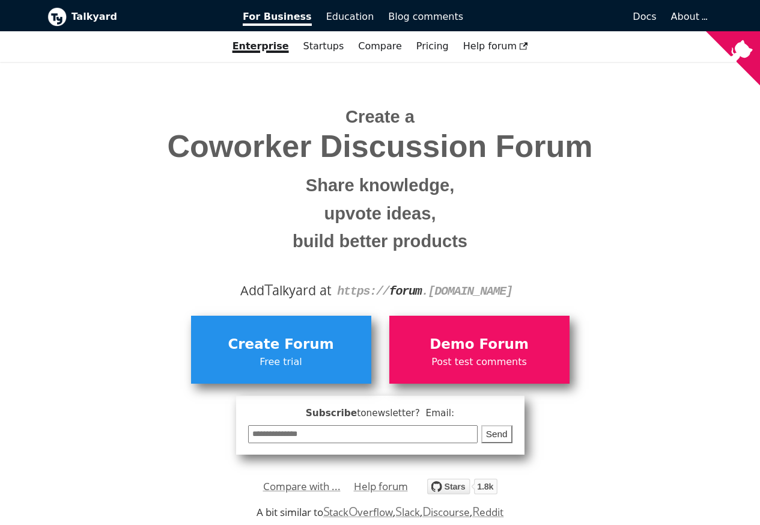 The image size is (760, 525). What do you see at coordinates (281, 349) in the screenshot?
I see `a: Create ForumFree trial` at bounding box center [281, 349].